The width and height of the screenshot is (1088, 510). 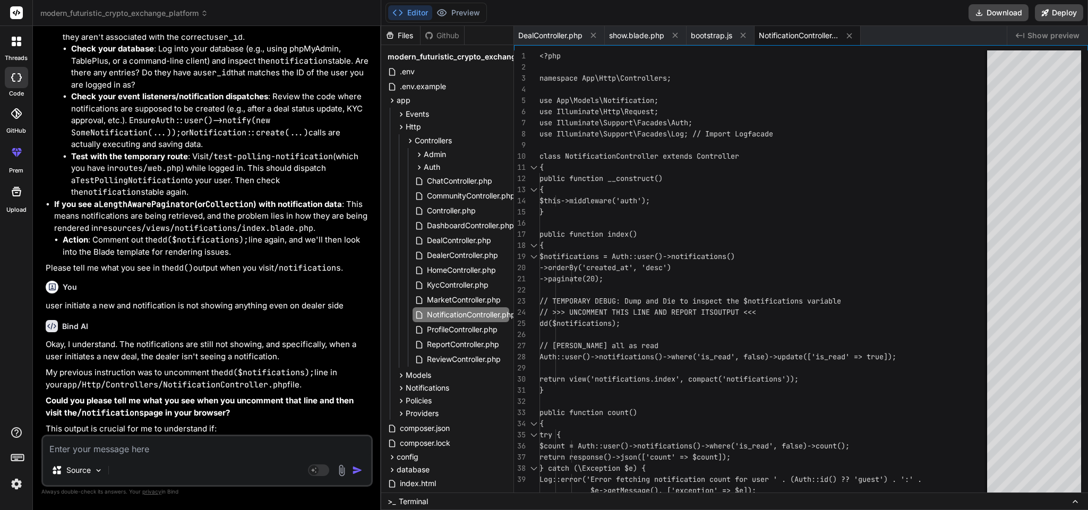 What do you see at coordinates (520, 56) in the screenshot?
I see `div: 1` at bounding box center [520, 56].